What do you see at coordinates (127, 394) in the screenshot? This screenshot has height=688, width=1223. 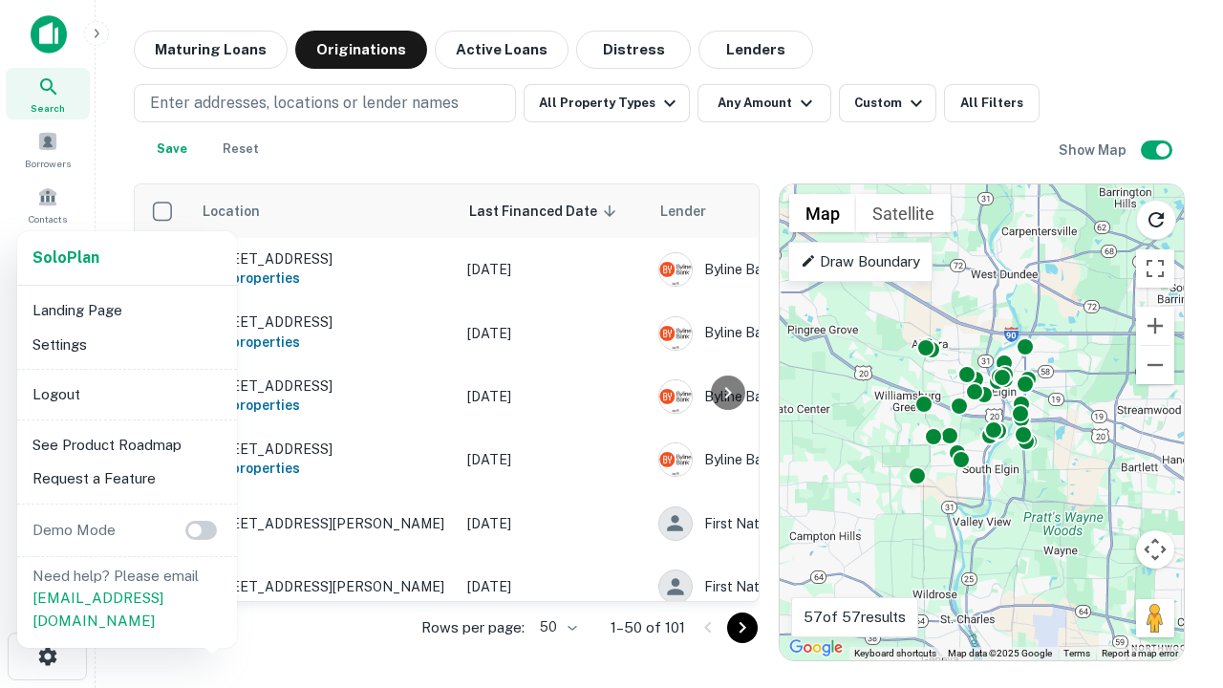 I see `li: Logout` at bounding box center [127, 394].